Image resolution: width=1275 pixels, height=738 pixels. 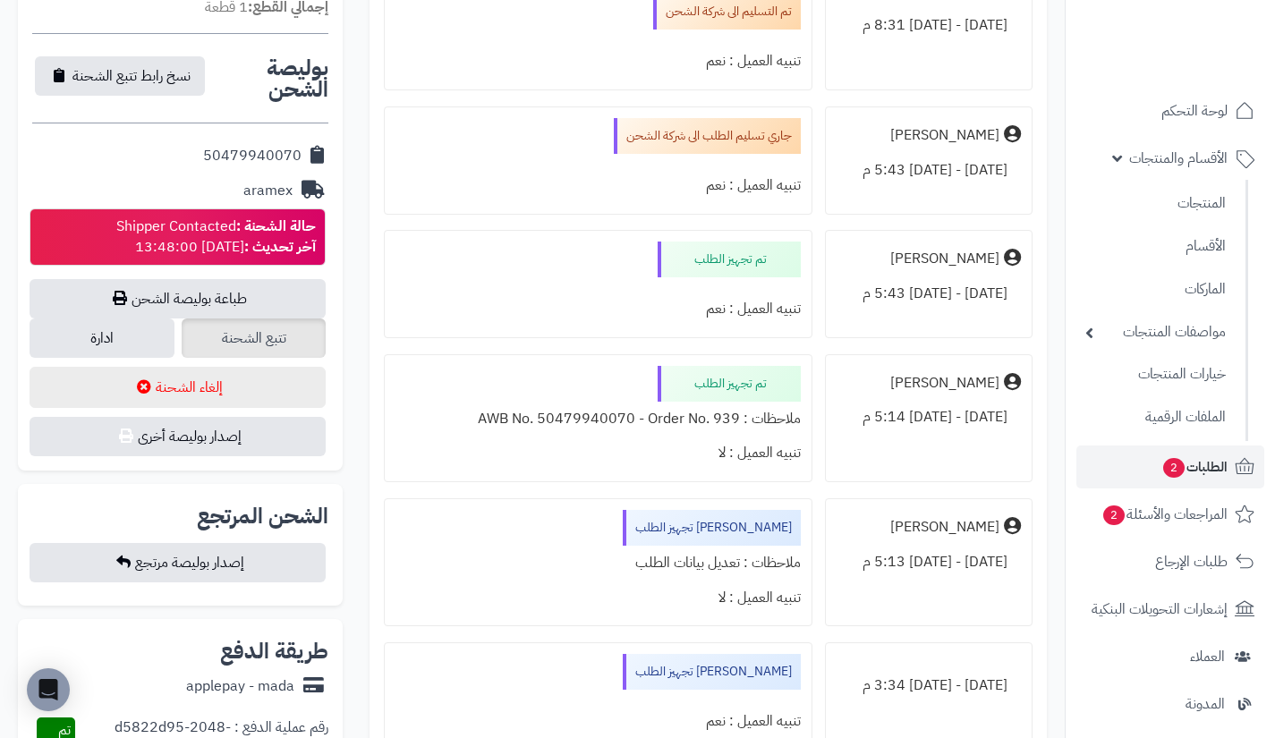 I want to click on div: 50479940070, so click(x=252, y=156).